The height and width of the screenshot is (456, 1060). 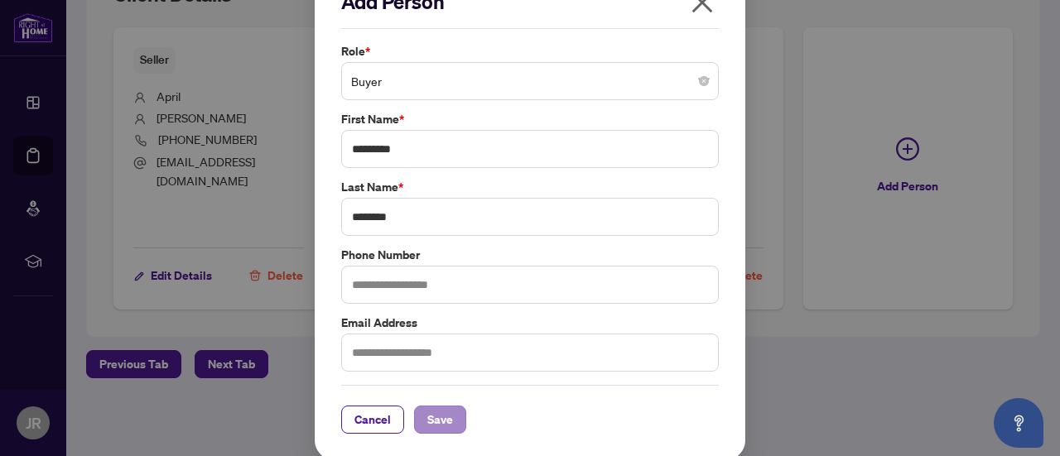 What do you see at coordinates (530, 51) in the screenshot?
I see `label: Role` at bounding box center [530, 51].